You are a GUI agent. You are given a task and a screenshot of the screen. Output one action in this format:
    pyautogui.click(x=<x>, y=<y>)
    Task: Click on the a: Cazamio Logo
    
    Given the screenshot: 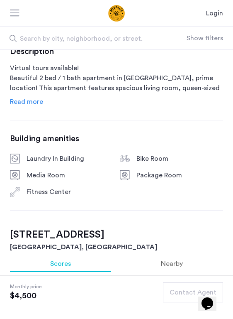 What is the action you would take?
    pyautogui.click(x=117, y=13)
    